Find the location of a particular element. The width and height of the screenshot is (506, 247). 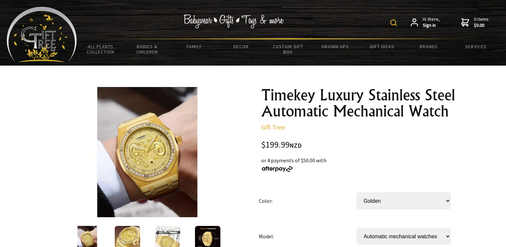

span: NZD is located at coordinates (296, 145).